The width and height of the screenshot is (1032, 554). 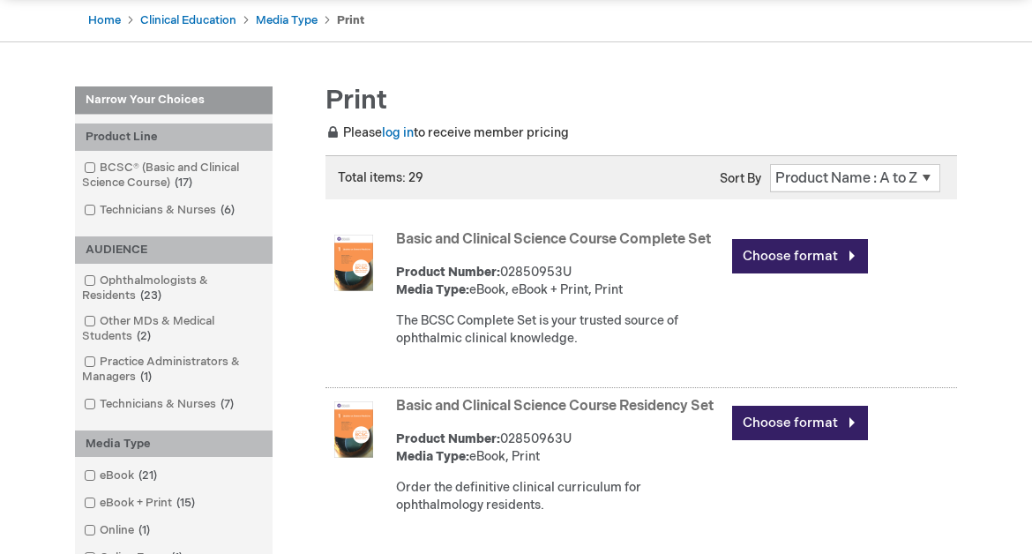 I want to click on span: 23, so click(x=151, y=295).